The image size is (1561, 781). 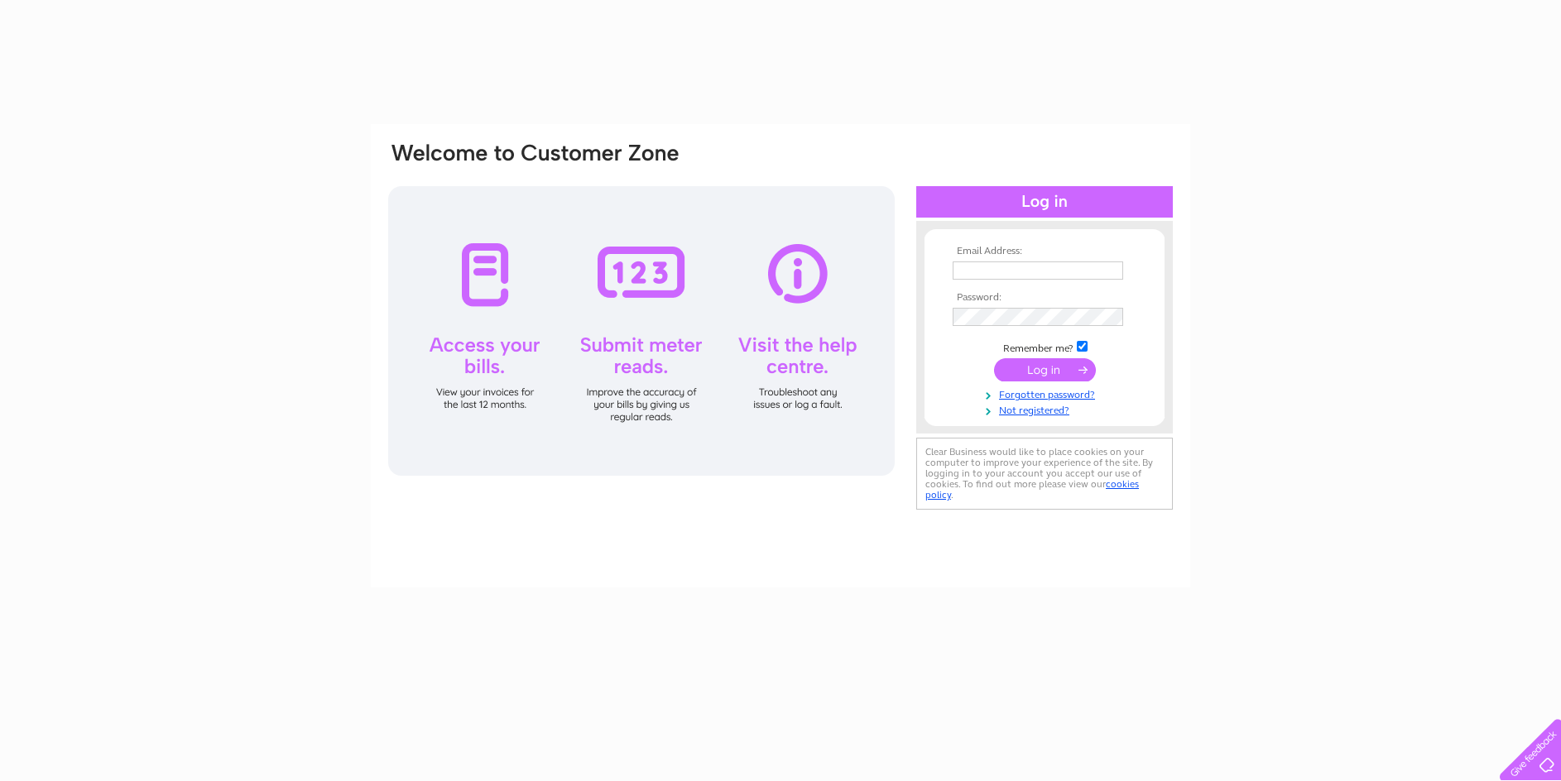 I want to click on a: Not registered?, so click(x=1046, y=409).